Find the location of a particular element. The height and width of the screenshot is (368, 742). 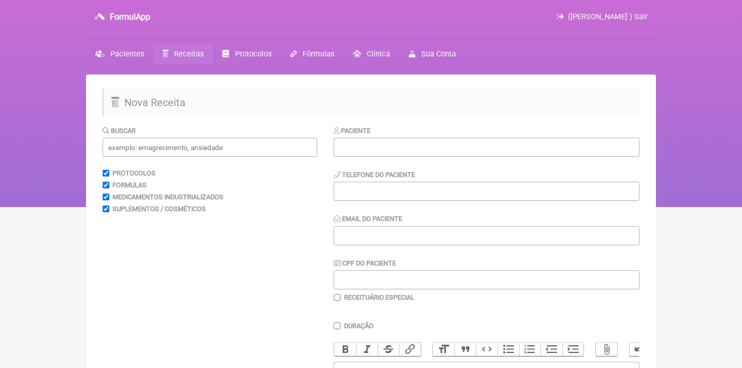

span: Fórmulas is located at coordinates (318, 54).